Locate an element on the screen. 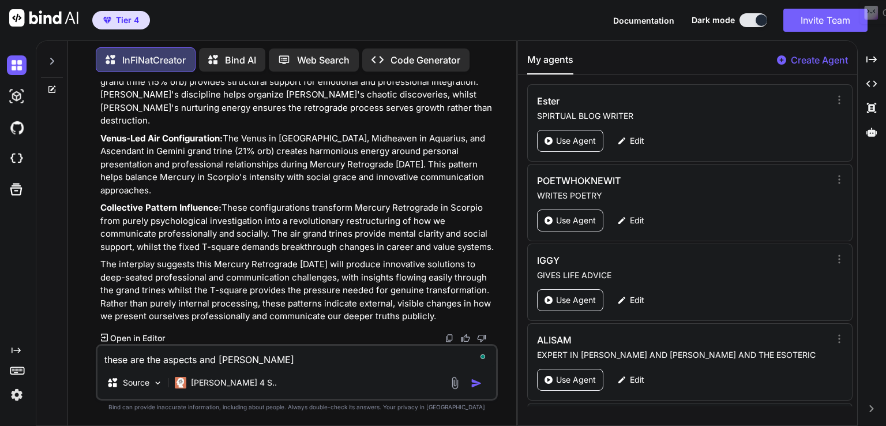 The image size is (886, 426). img: copy is located at coordinates (450, 338).